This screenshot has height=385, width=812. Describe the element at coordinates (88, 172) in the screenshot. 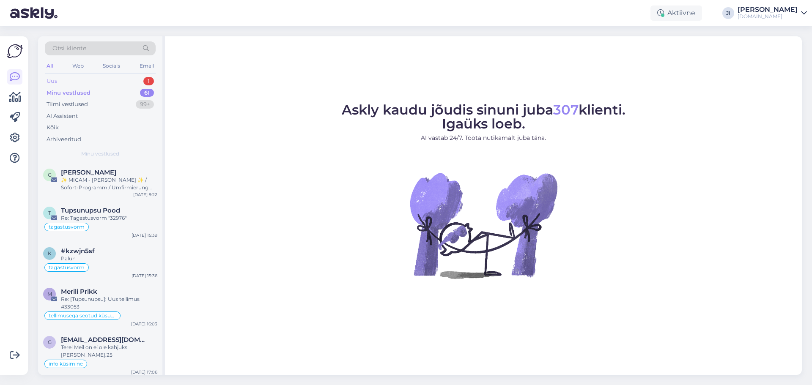

I see `span: Gottstein` at that location.